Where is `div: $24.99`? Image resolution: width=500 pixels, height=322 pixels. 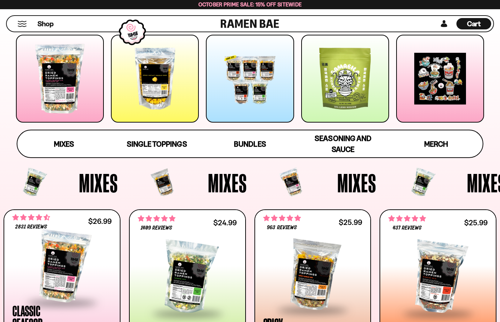 div: $24.99 is located at coordinates (225, 223).